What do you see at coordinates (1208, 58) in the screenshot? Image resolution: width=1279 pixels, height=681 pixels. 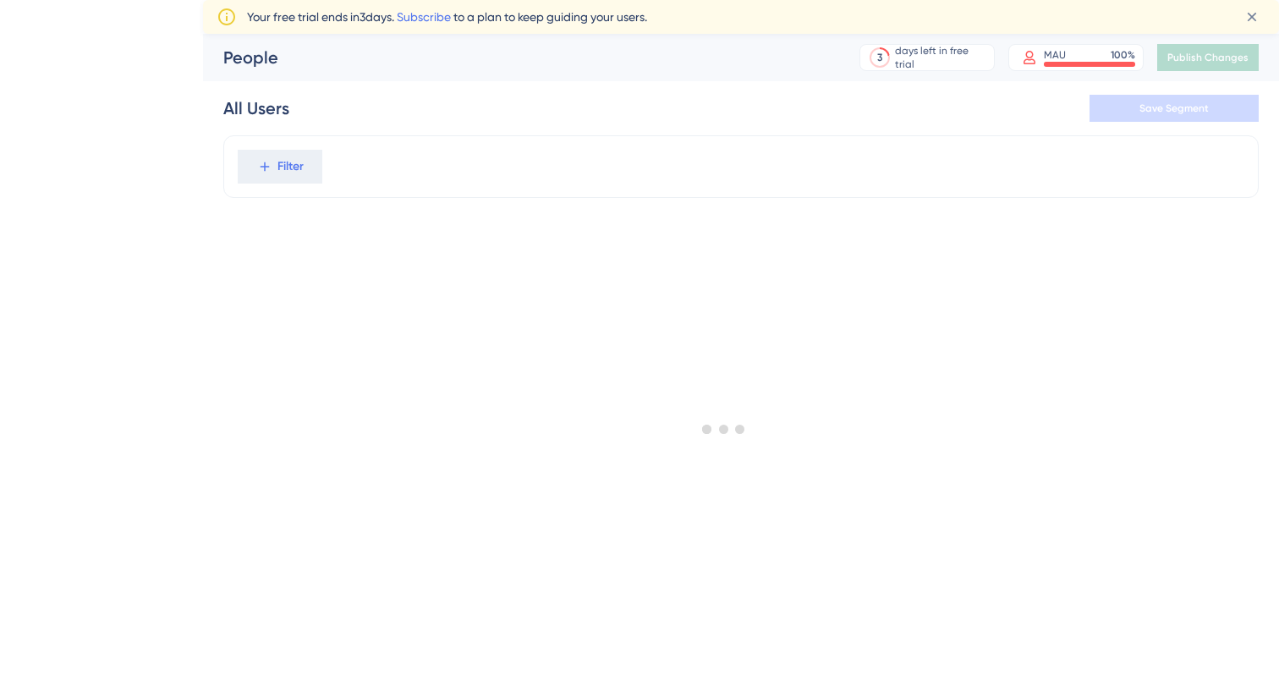 I see `span: Publish Changes` at bounding box center [1208, 58].